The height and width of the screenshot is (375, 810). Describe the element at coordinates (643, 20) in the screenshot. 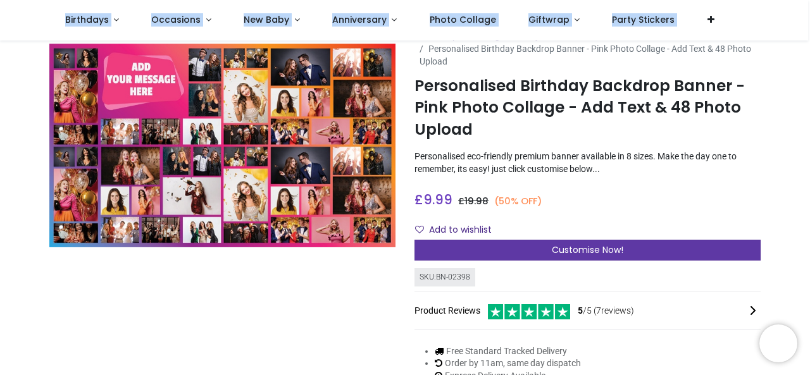

I see `span: Party Stickers` at that location.